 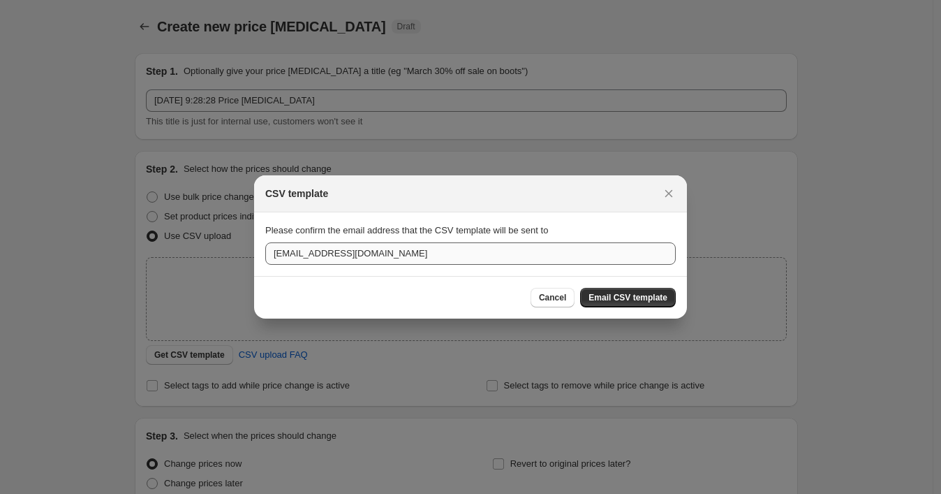 I want to click on button: Email CSV template, so click(x=628, y=298).